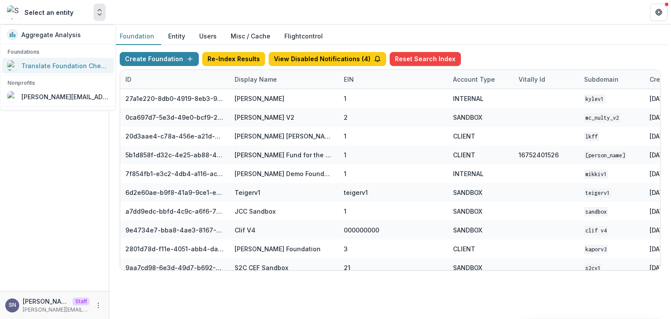 The width and height of the screenshot is (671, 319). Describe the element at coordinates (596, 212) in the screenshot. I see `code: sandbox` at that location.